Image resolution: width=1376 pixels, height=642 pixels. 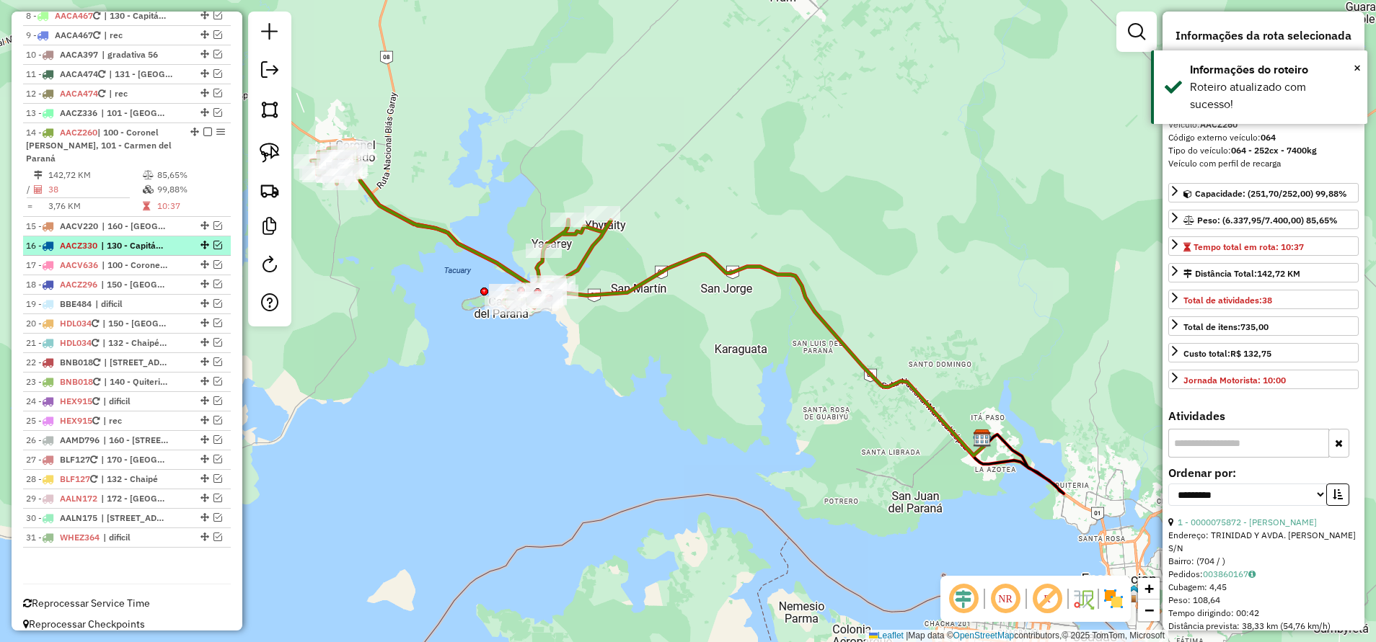 I want to click on a: Zoom in, so click(x=1149, y=589).